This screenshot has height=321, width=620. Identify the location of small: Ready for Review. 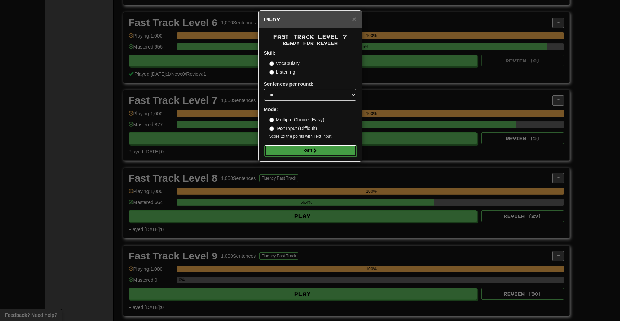
(310, 43).